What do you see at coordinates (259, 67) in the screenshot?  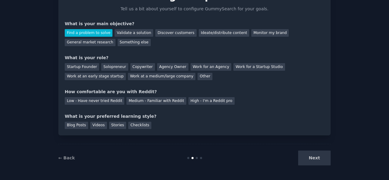 I see `div: Work for a Startup Studio` at bounding box center [259, 67].